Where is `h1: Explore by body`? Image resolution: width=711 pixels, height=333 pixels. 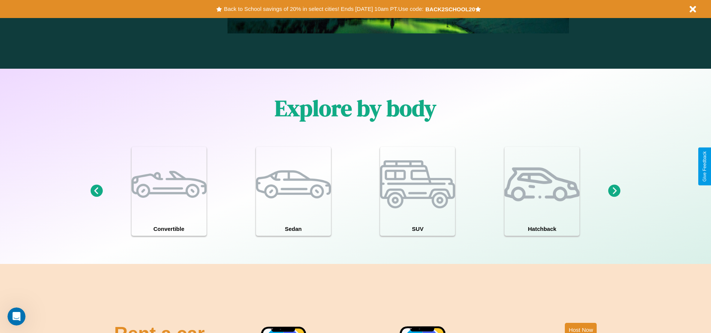
h1: Explore by body is located at coordinates (356, 108).